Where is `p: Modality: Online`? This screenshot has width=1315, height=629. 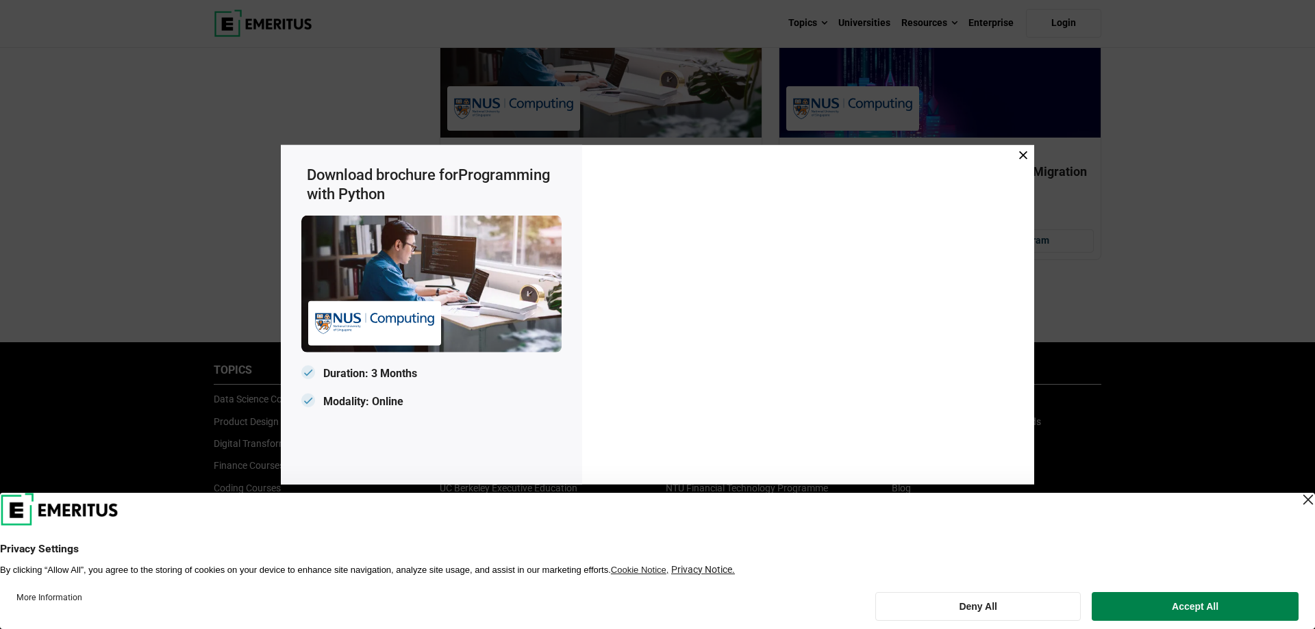 p: Modality: Online is located at coordinates (431, 402).